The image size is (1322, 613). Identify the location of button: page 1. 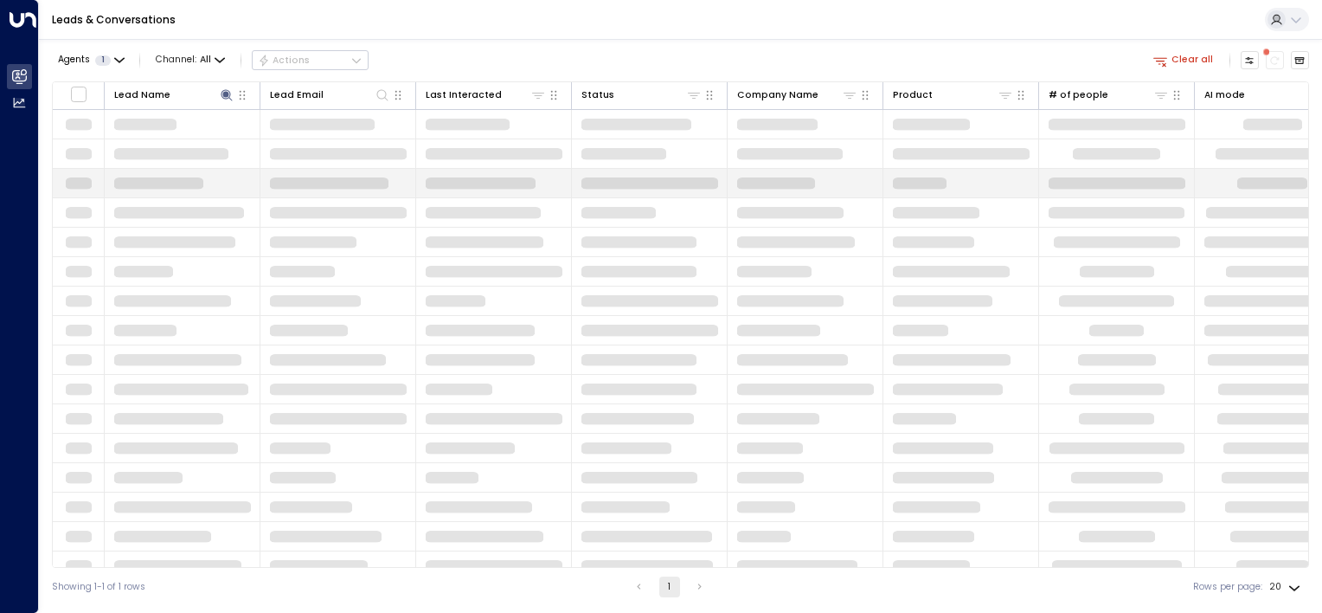
(670, 587).